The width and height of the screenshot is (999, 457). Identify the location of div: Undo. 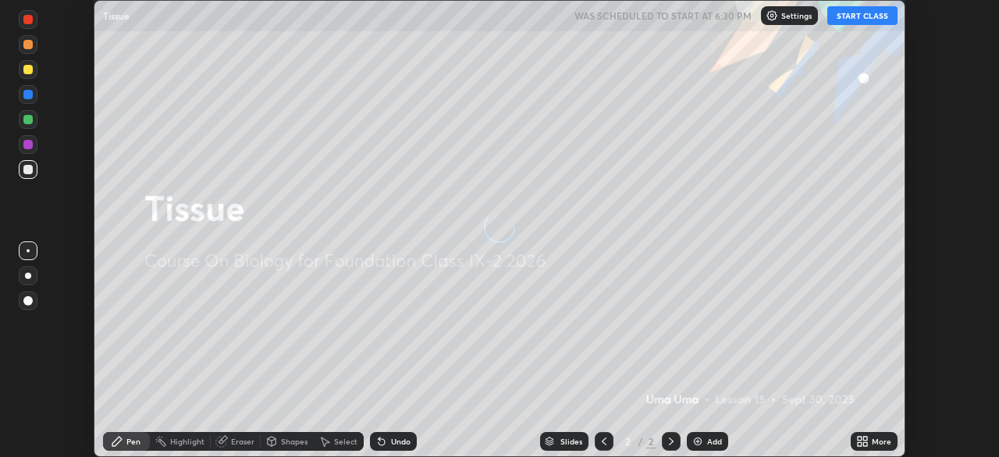
(401, 441).